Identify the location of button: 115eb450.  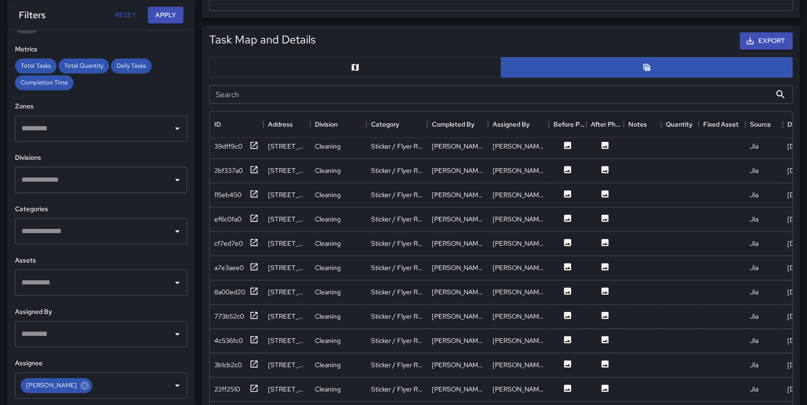
(236, 195).